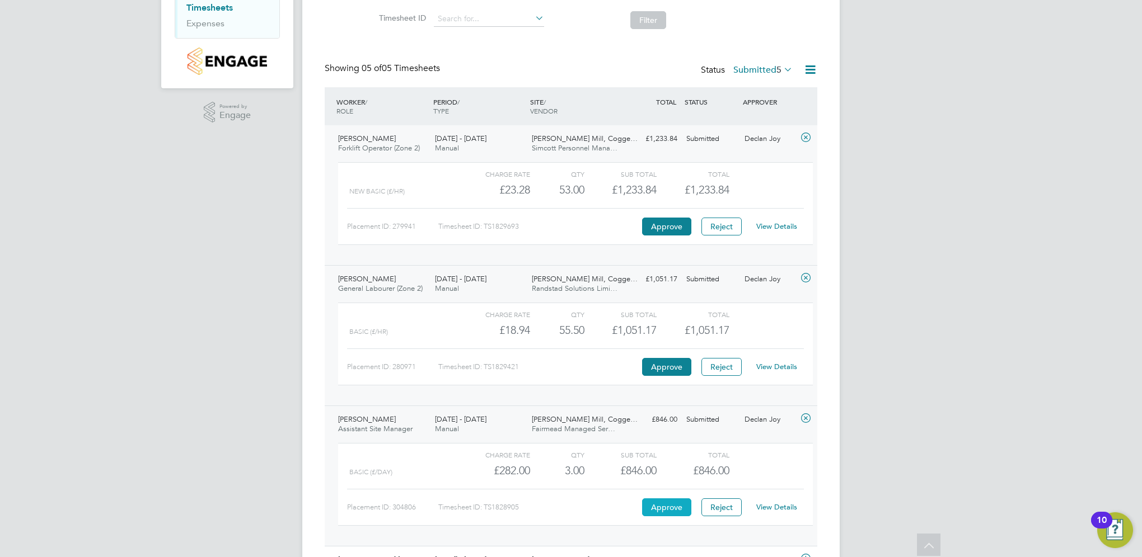 This screenshot has height=557, width=1142. I want to click on div: APPROVER, so click(769, 102).